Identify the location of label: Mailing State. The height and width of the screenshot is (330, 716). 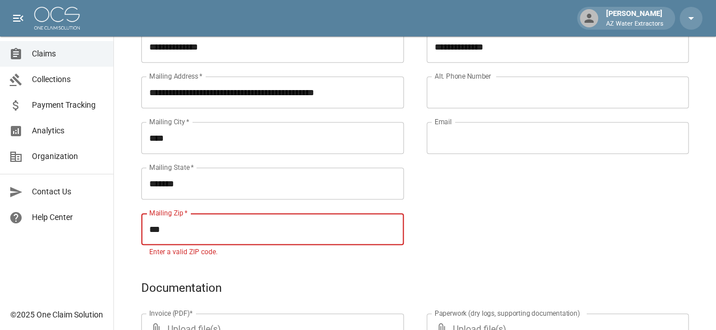
(172, 167).